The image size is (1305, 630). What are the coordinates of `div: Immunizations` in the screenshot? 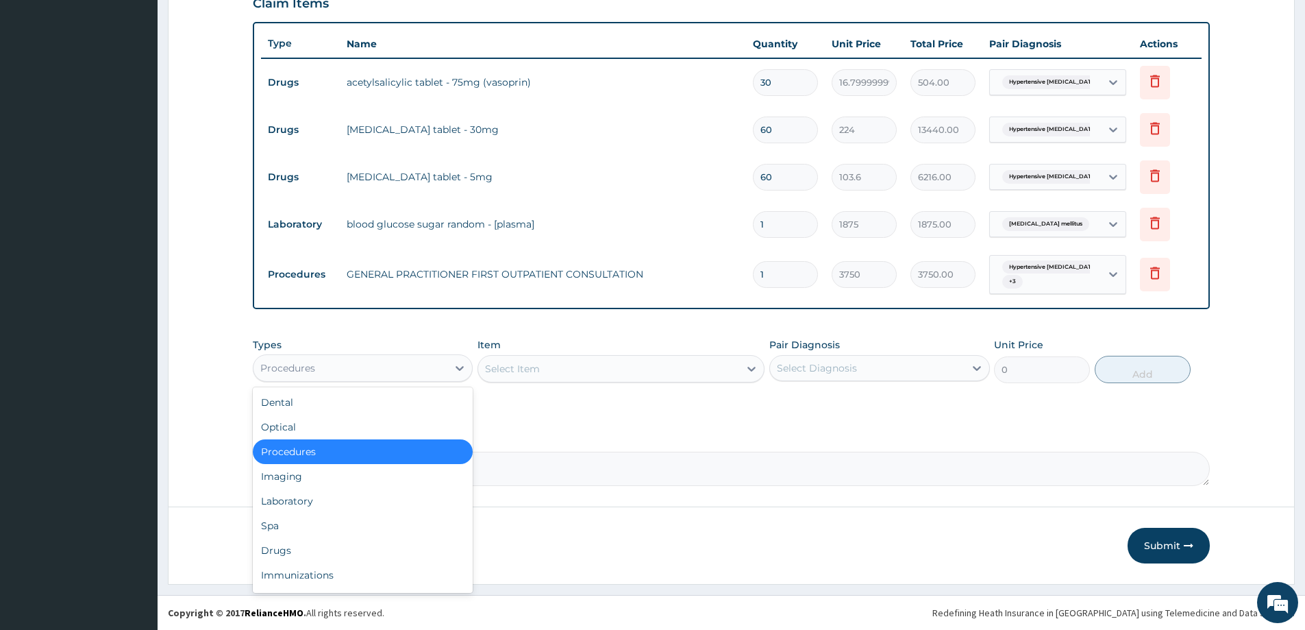 It's located at (362, 575).